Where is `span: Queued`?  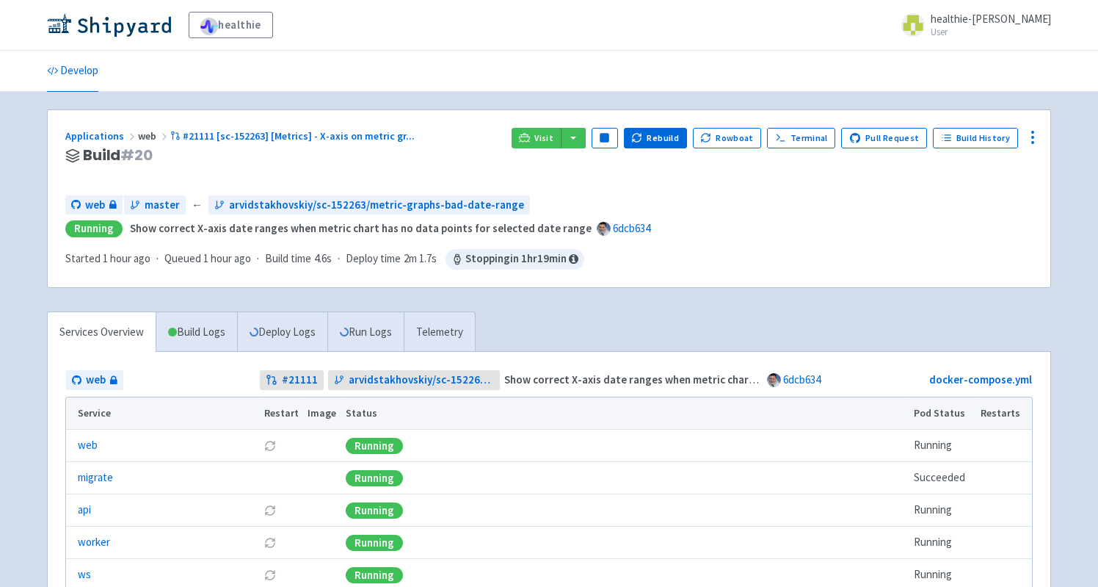
span: Queued is located at coordinates (208, 258).